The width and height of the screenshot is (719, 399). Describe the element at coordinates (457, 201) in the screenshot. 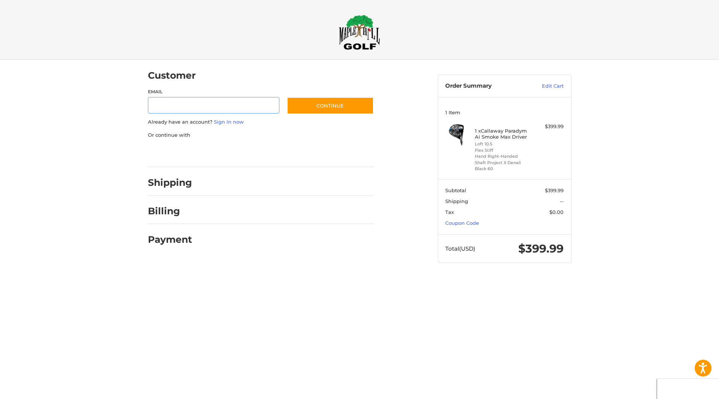

I see `span: Shipping` at that location.